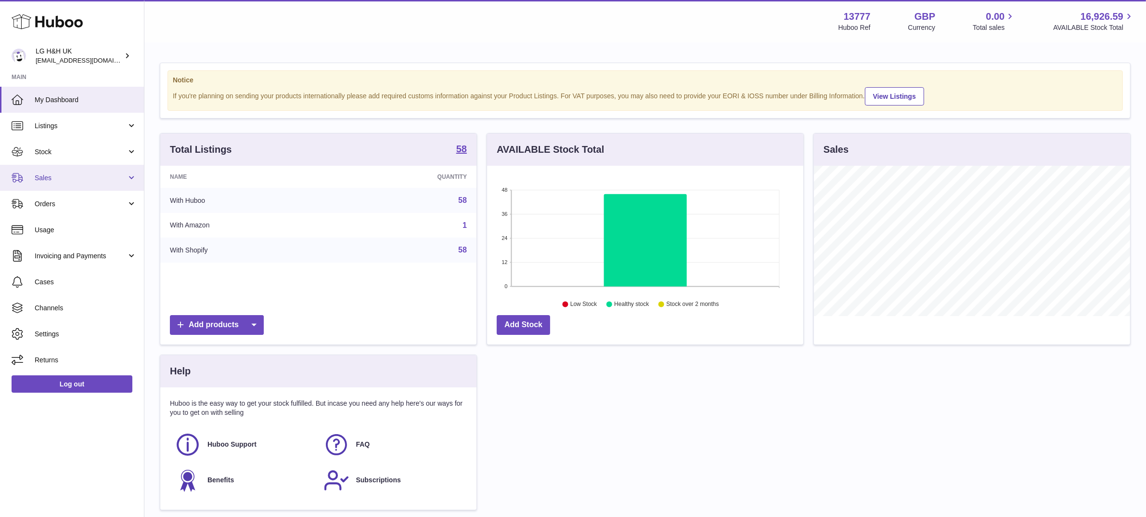 The width and height of the screenshot is (1146, 517). What do you see at coordinates (692, 304) in the screenshot?
I see `text: Stock over 2 months` at bounding box center [692, 304].